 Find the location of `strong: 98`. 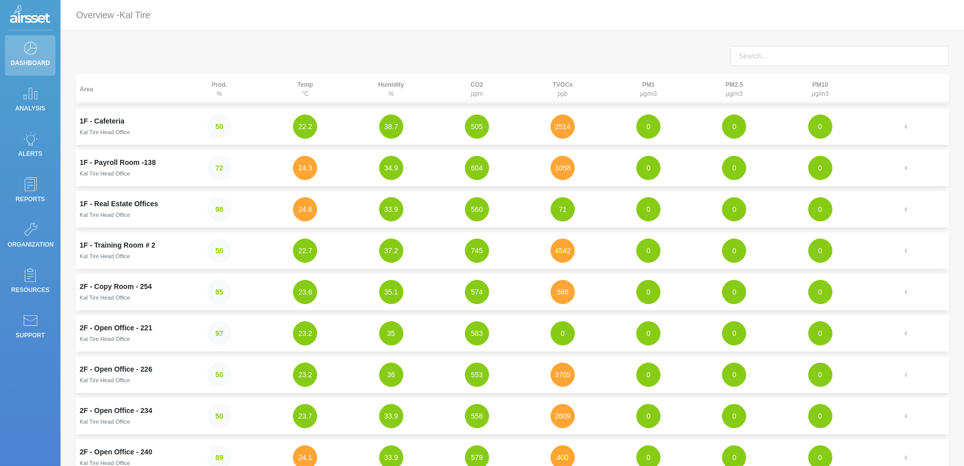

strong: 98 is located at coordinates (219, 209).